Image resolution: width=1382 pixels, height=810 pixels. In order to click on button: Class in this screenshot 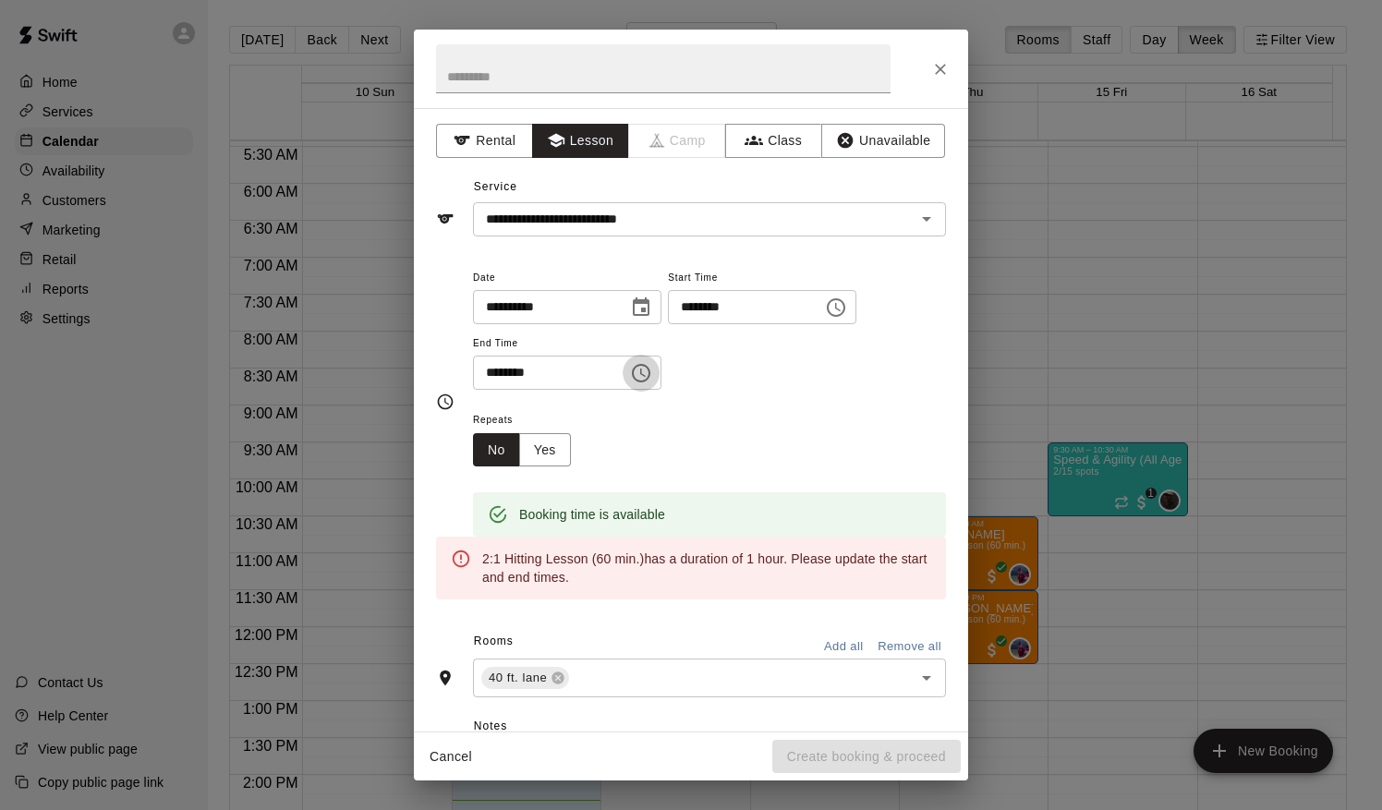, I will do `click(773, 140)`.